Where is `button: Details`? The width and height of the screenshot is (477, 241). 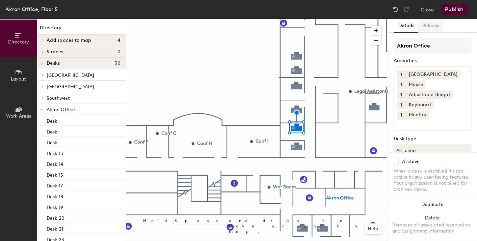
button: Details is located at coordinates (406, 26).